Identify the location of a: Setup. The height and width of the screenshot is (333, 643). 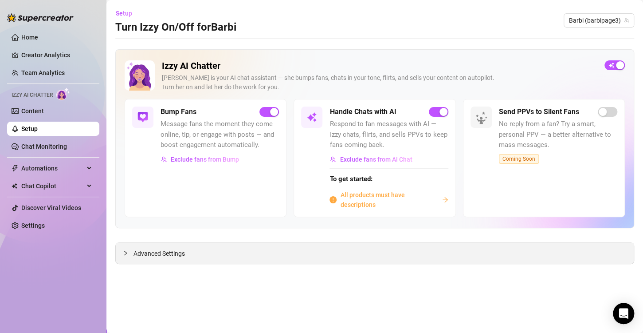
(29, 129).